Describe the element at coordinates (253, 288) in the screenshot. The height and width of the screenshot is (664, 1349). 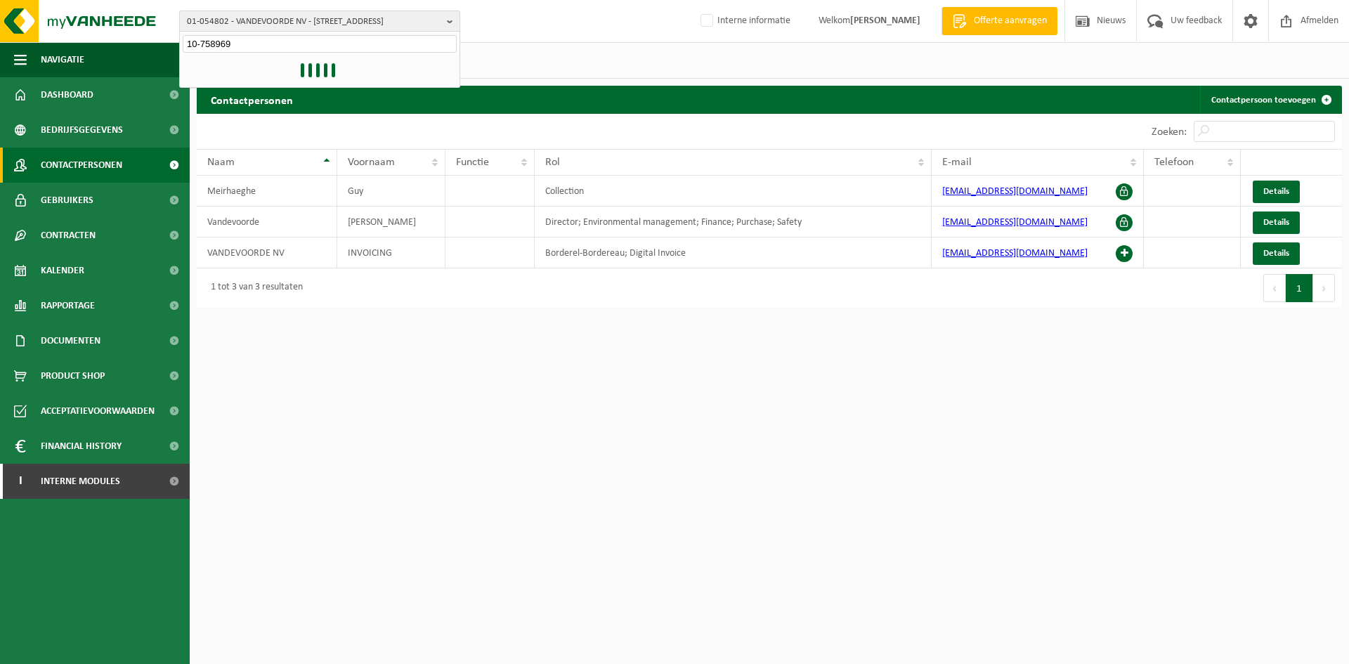
I see `div: 1 tot 3 van 3 resultaten` at that location.